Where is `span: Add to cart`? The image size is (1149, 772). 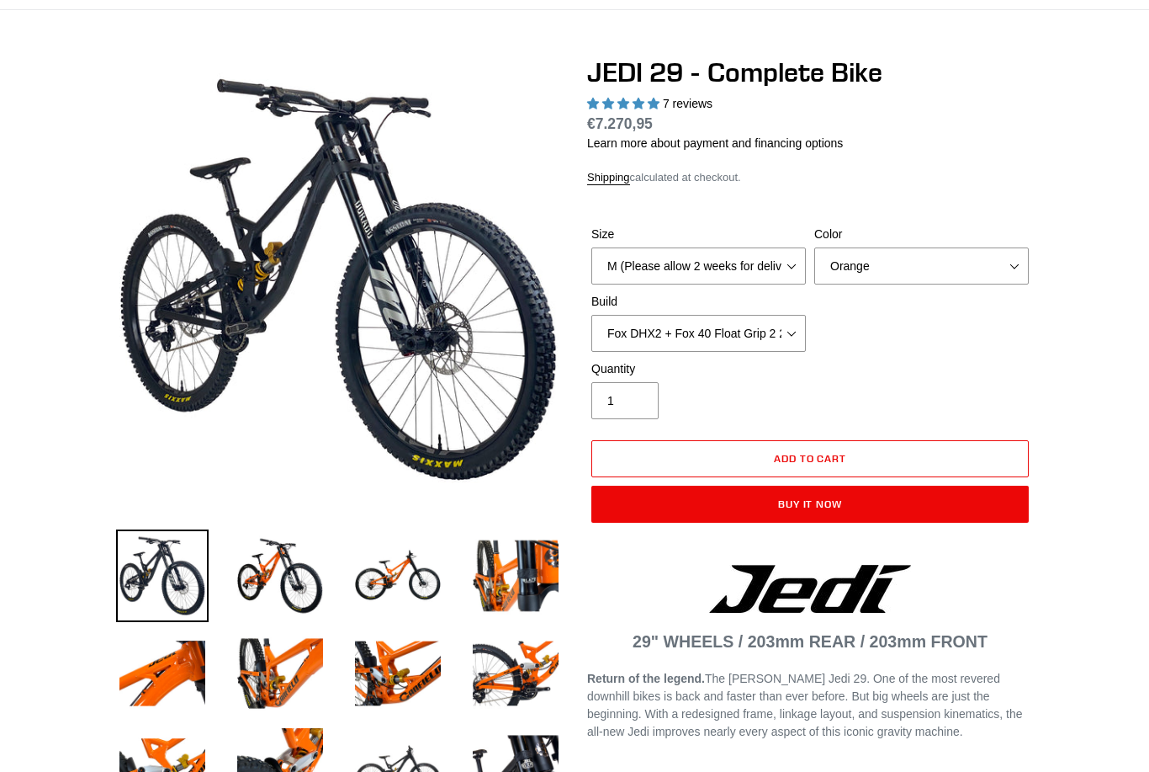
span: Add to cart is located at coordinates (810, 458).